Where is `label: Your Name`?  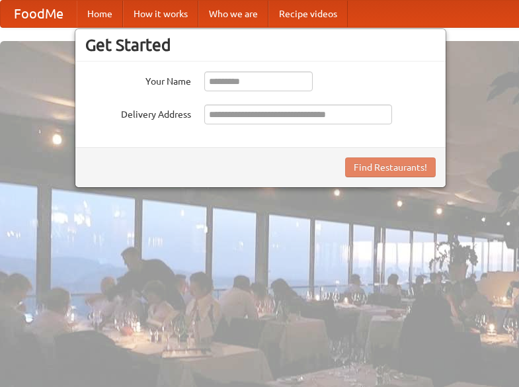
label: Your Name is located at coordinates (138, 79).